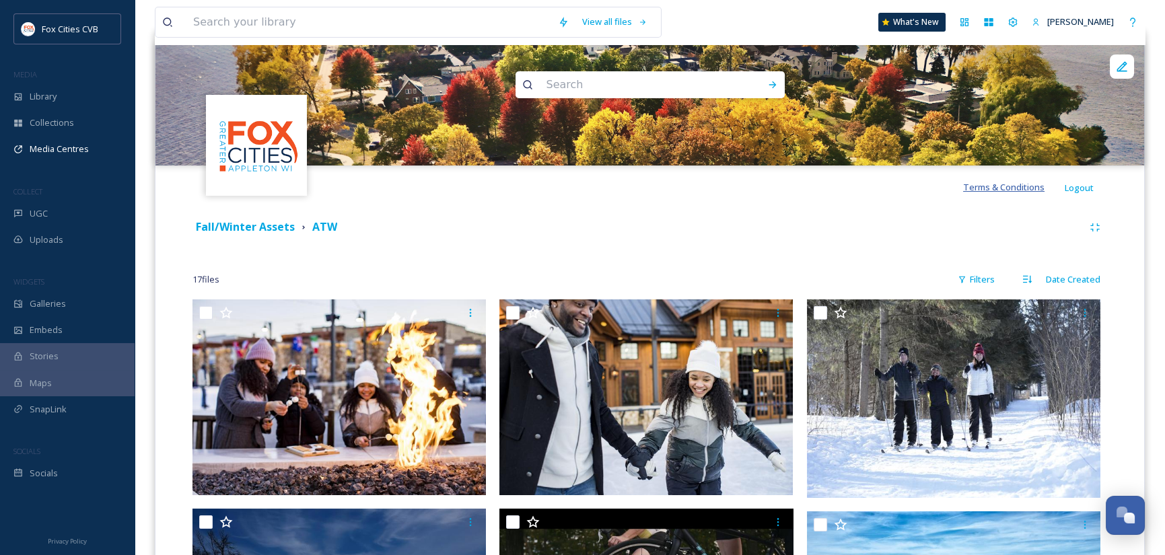 The image size is (1165, 555). I want to click on span: Maps, so click(40, 383).